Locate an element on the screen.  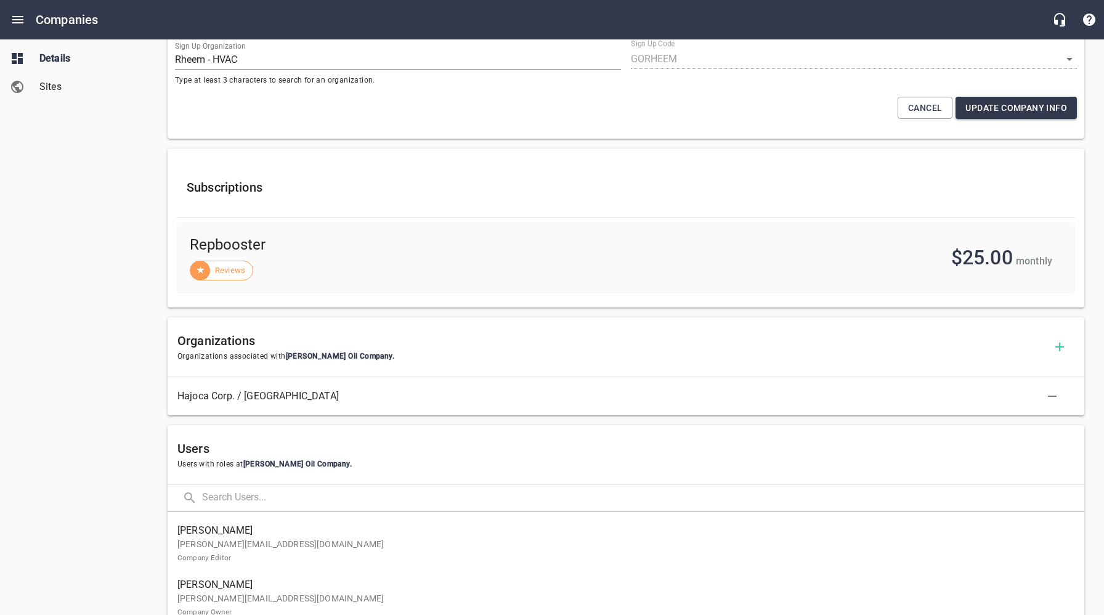
span: Users with roles at is located at coordinates (626, 464).